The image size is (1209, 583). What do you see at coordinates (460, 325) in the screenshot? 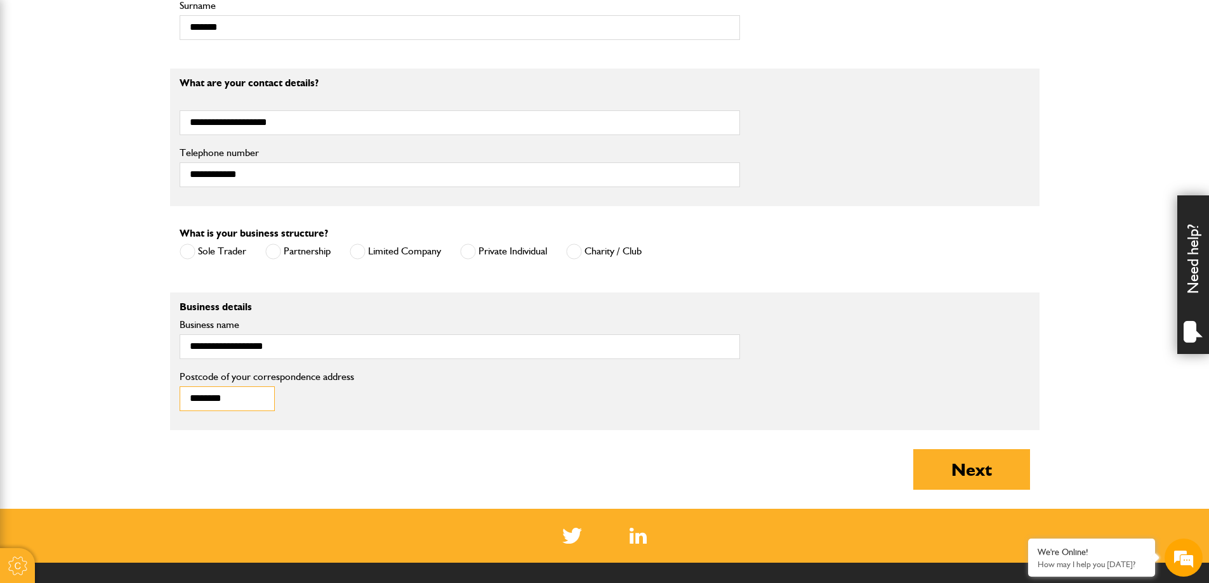
I see `label: Business name` at bounding box center [460, 325].